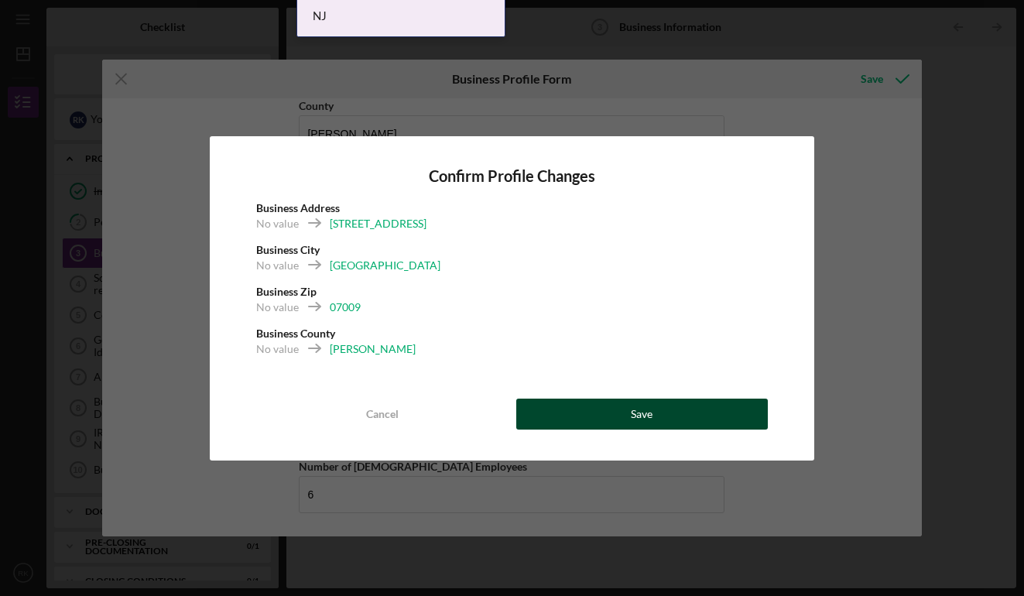 The image size is (1024, 596). I want to click on b: Business City, so click(288, 249).